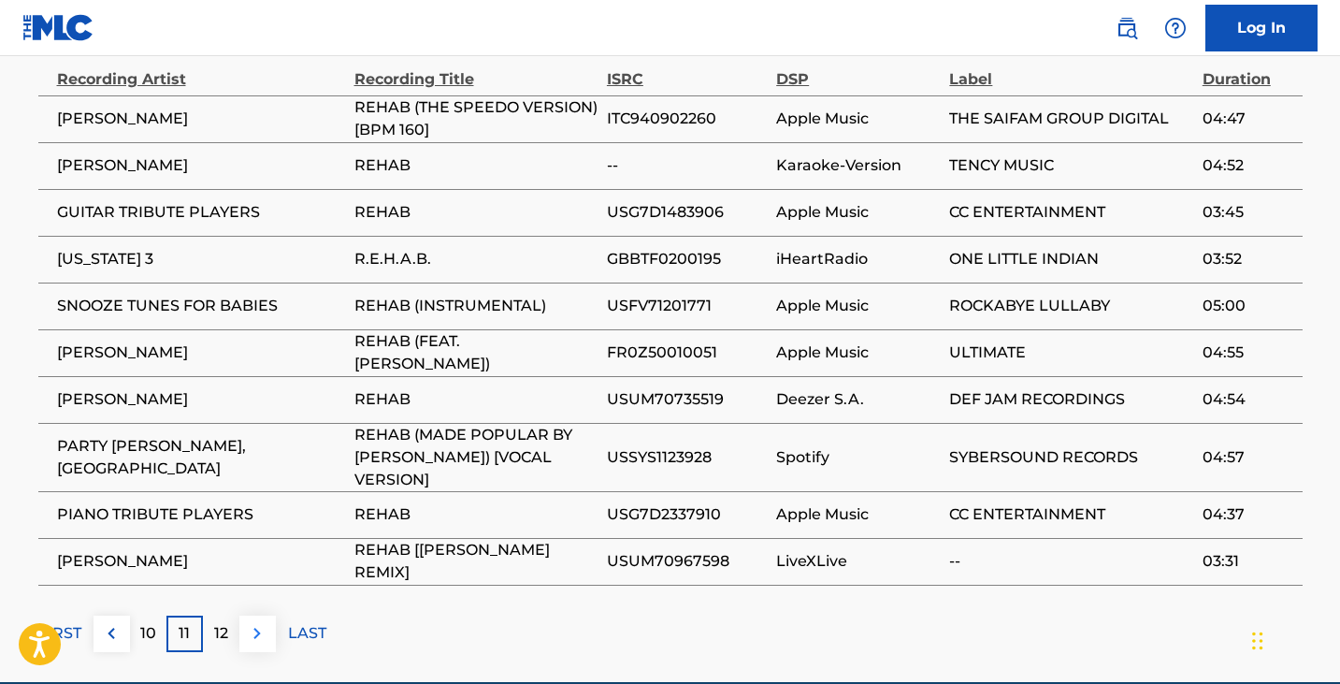 The width and height of the screenshot is (1340, 684). Describe the element at coordinates (686, 353) in the screenshot. I see `span: FR0Z50010051` at that location.